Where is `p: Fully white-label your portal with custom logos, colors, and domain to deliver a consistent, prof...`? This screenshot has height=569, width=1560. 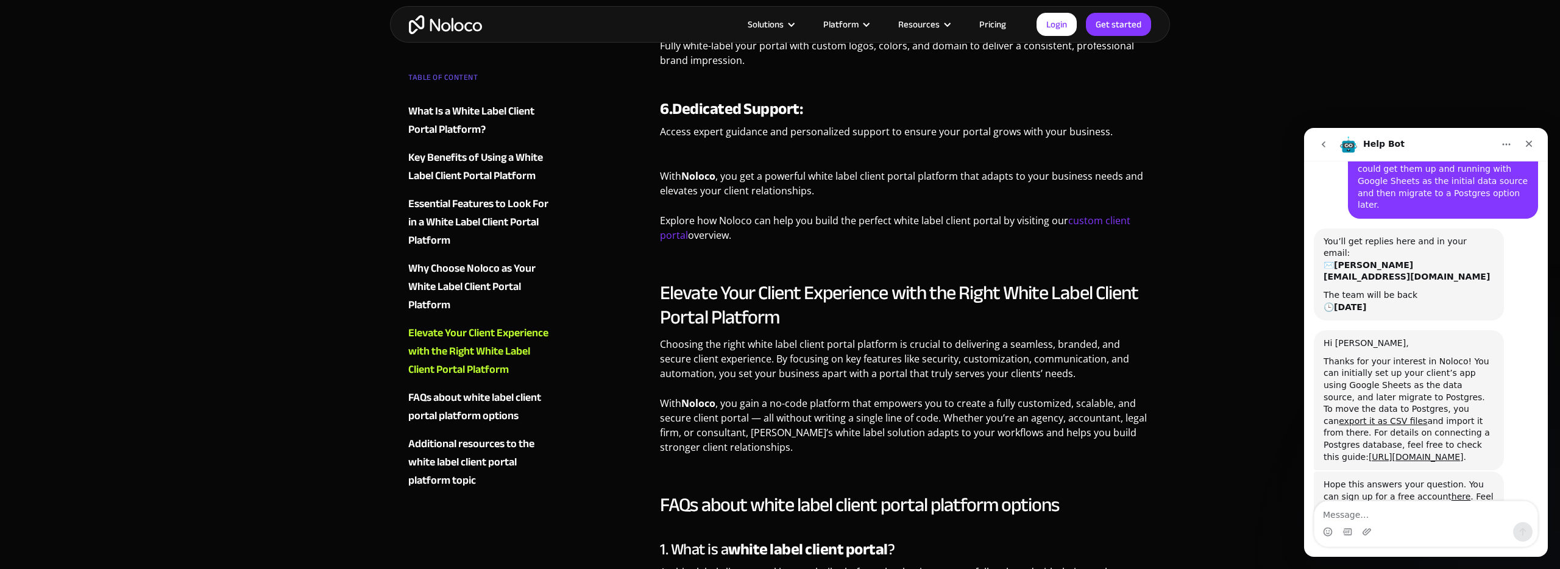
p: Fully white-label your portal with custom logos, colors, and domain to deliver a consistent, prof... is located at coordinates (906, 57).